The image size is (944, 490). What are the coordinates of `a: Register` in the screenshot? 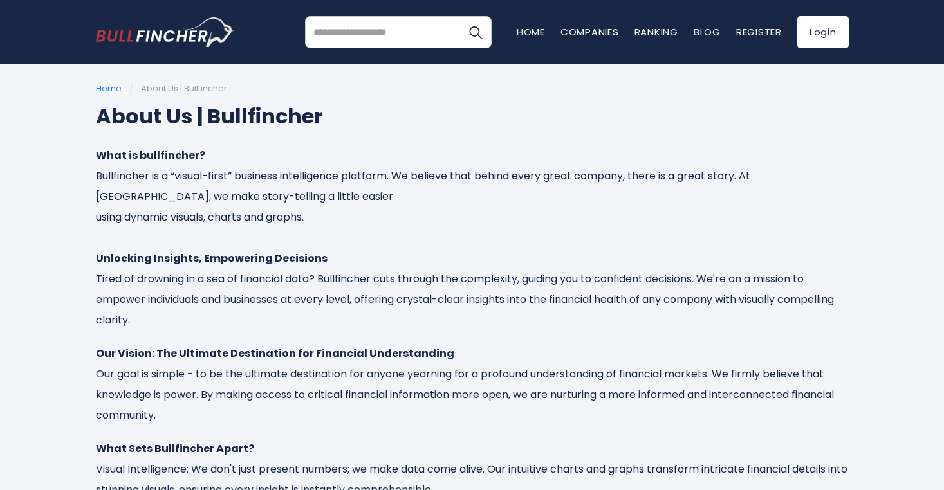 It's located at (759, 32).